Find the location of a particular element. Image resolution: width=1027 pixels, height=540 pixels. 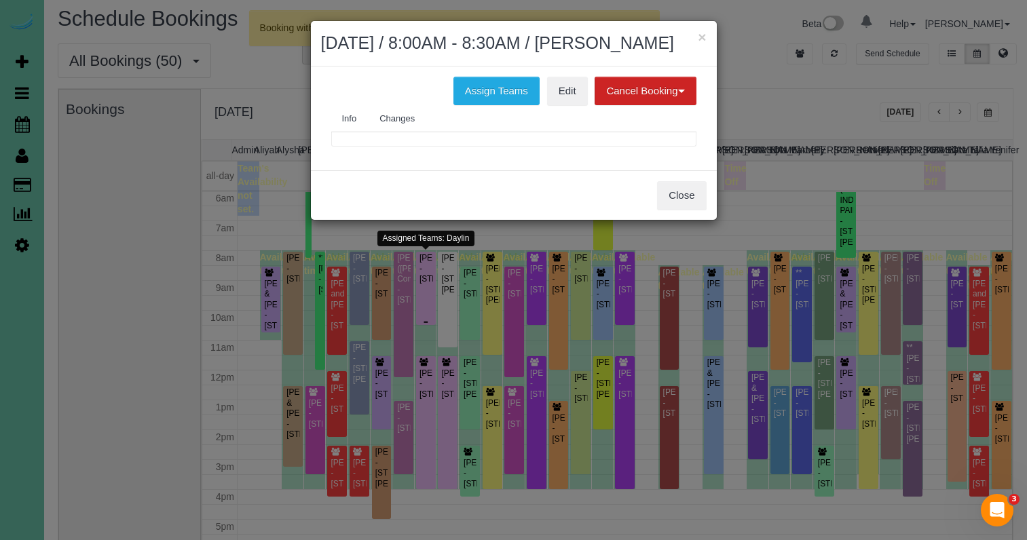

button: Cancel Booking is located at coordinates (645, 91).